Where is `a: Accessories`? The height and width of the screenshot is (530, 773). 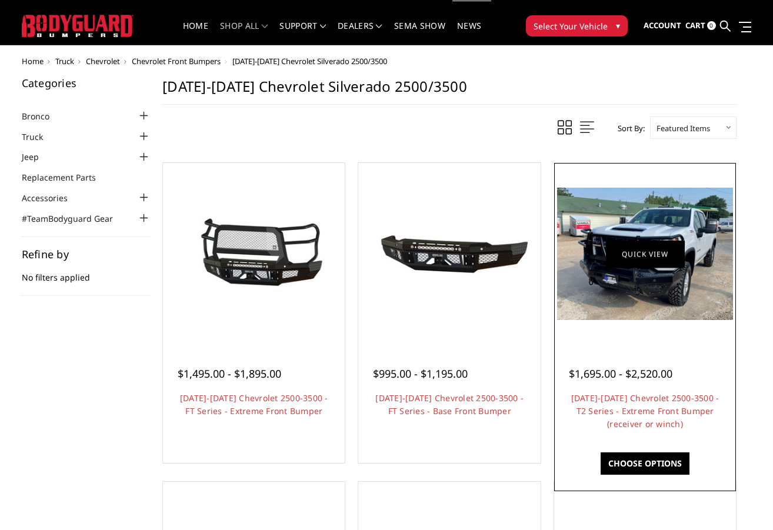
a: Accessories is located at coordinates (52, 198).